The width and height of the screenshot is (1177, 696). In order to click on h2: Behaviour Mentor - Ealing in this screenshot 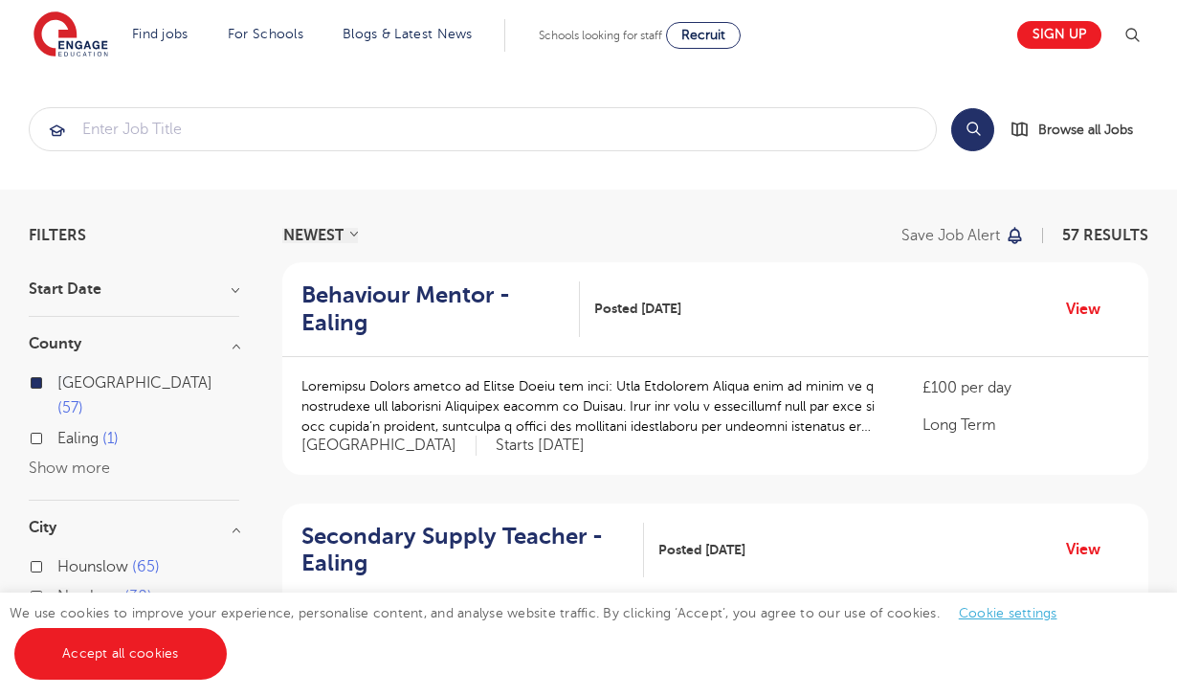, I will do `click(433, 309)`.